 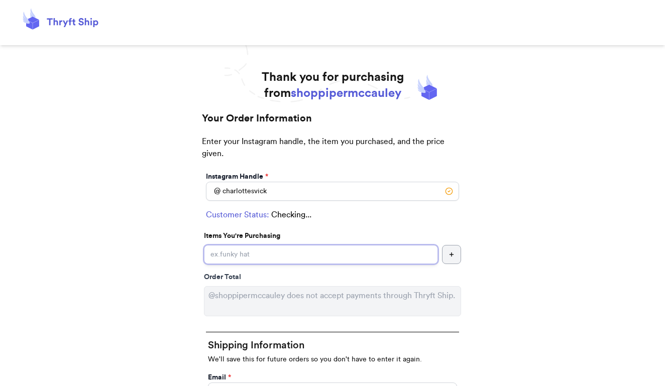 I want to click on input: ex.funky hat, so click(x=321, y=255).